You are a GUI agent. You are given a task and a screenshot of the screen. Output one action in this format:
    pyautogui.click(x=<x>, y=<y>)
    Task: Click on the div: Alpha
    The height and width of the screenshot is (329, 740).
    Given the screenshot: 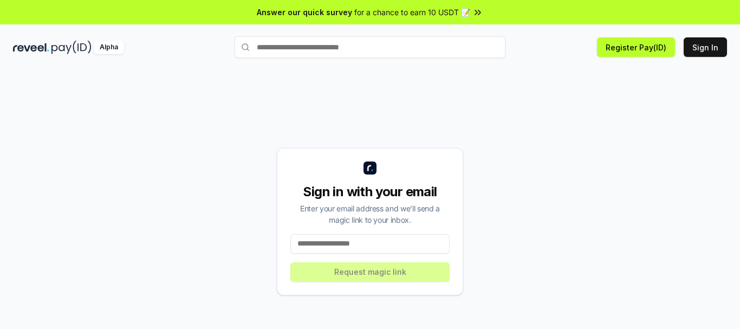 What is the action you would take?
    pyautogui.click(x=109, y=47)
    